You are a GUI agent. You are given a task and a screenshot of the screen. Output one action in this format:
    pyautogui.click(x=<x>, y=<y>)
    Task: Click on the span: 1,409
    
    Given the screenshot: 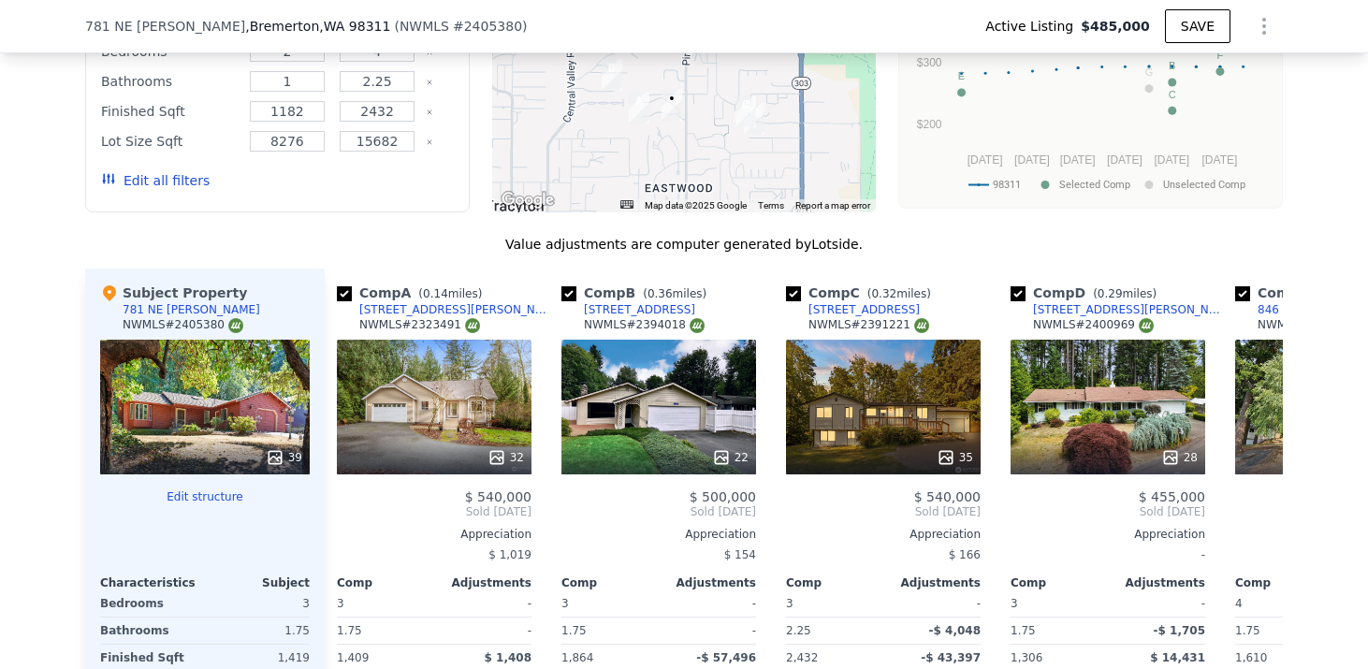 What is the action you would take?
    pyautogui.click(x=353, y=658)
    